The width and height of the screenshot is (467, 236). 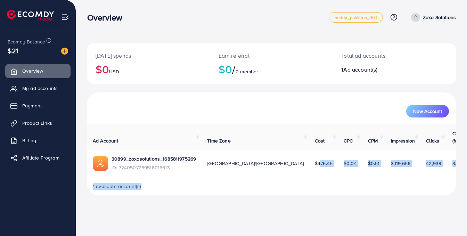 What do you see at coordinates (38, 123) in the screenshot?
I see `a: Product Links` at bounding box center [38, 123].